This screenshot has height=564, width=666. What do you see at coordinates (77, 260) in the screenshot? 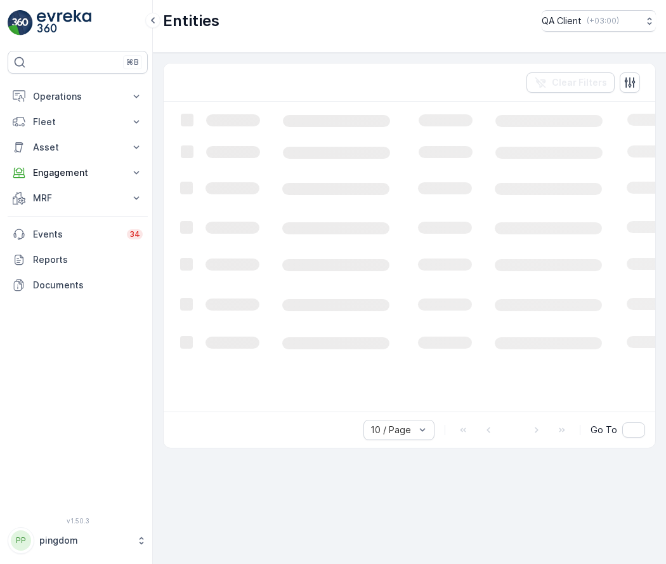
I see `a: Reports` at bounding box center [77, 260].